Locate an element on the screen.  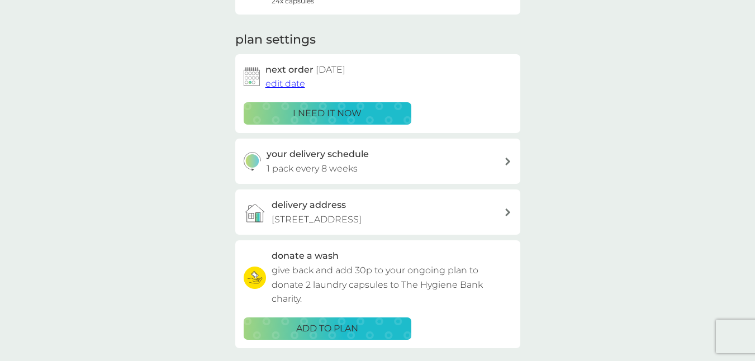
h3: delivery address is located at coordinates (309, 205).